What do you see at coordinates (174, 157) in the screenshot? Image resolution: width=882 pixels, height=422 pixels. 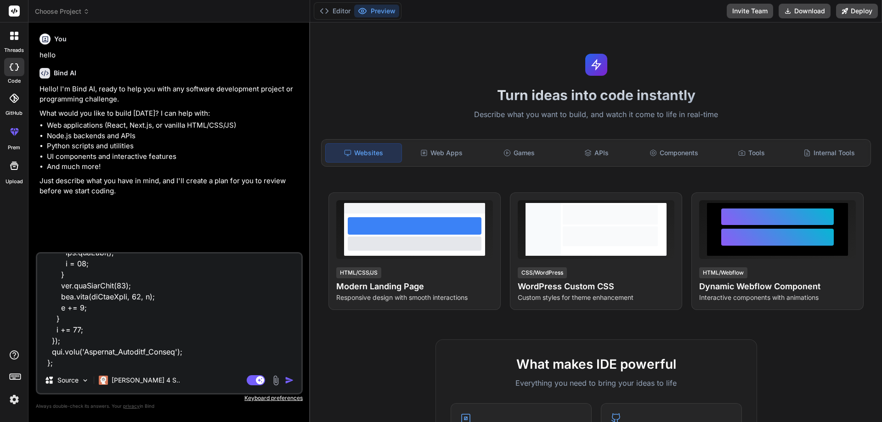 I see `li: UI components and interactive features` at bounding box center [174, 157].